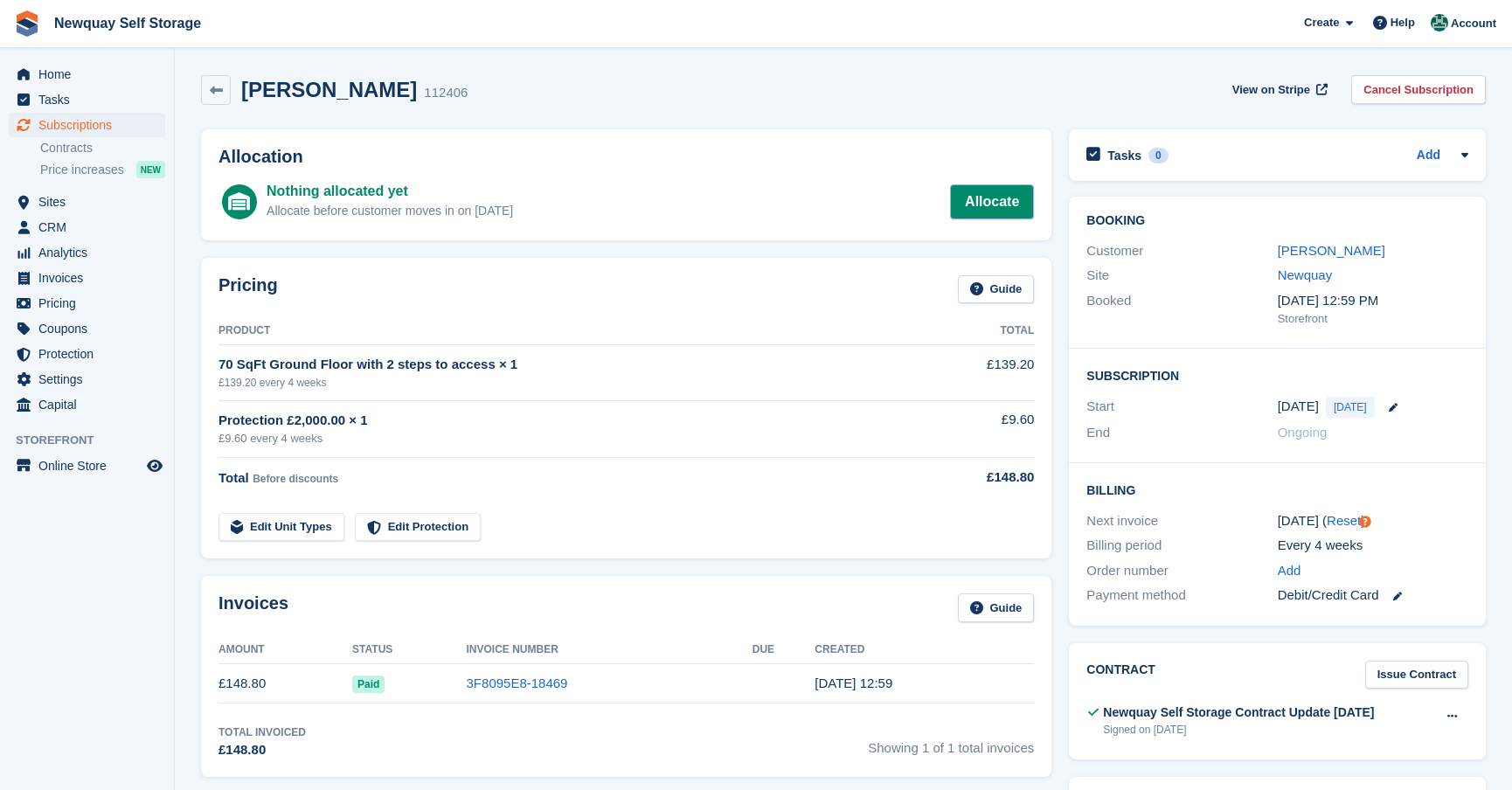 The height and width of the screenshot is (790, 1512). I want to click on th: Invoice Number, so click(610, 650).